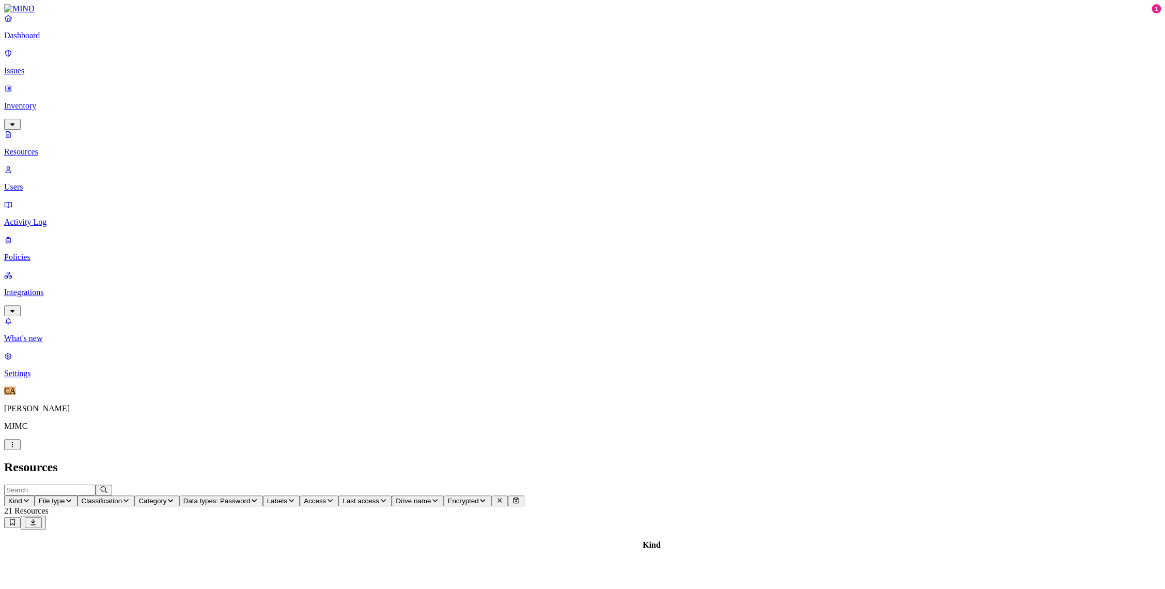 The height and width of the screenshot is (589, 1165). What do you see at coordinates (277, 500) in the screenshot?
I see `span: Labels` at bounding box center [277, 500].